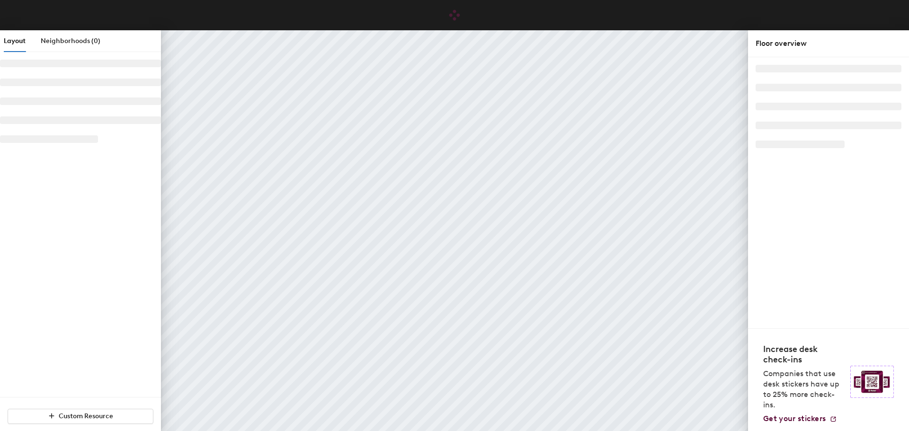 This screenshot has height=431, width=909. Describe the element at coordinates (15, 41) in the screenshot. I see `span: Layout` at that location.